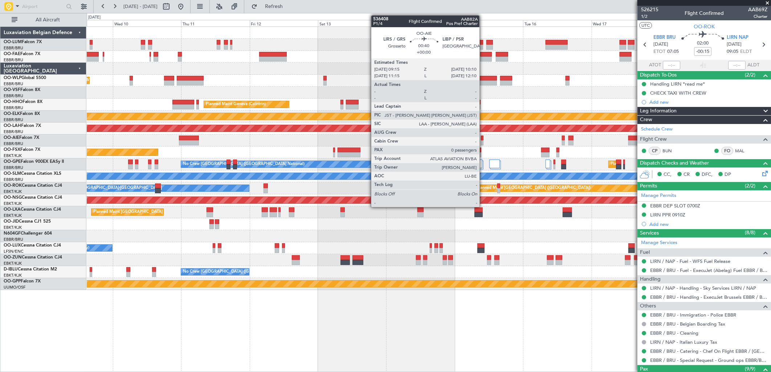  Describe the element at coordinates (626, 23) in the screenshot. I see `div: Wed 17` at that location.